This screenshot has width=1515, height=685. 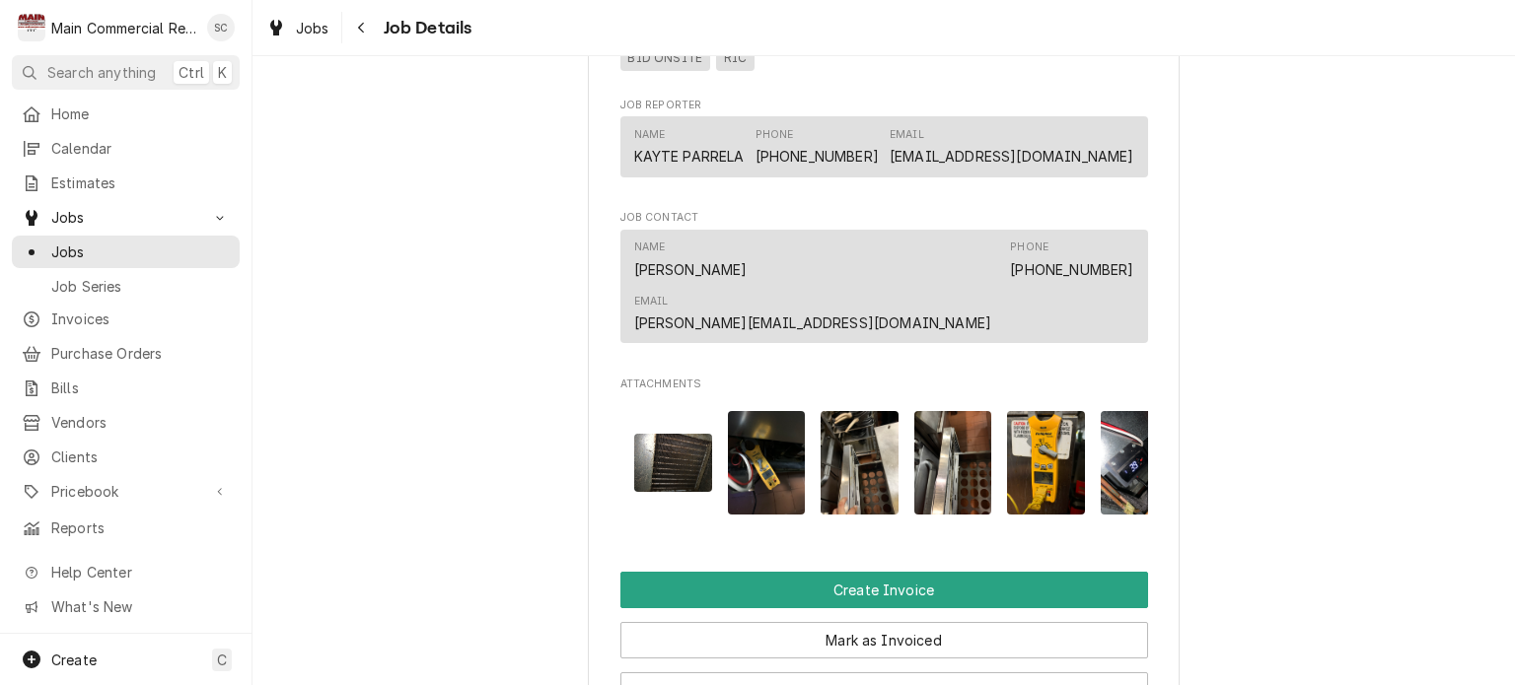 What do you see at coordinates (140, 388) in the screenshot?
I see `span: Bills` at bounding box center [140, 388].